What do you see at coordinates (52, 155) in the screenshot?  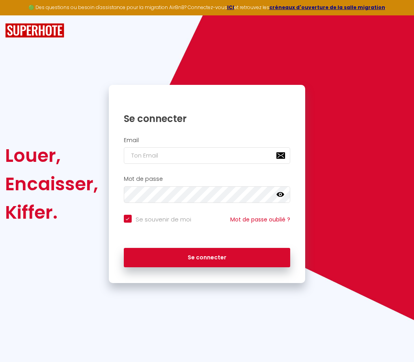 I see `div: Louer,` at bounding box center [52, 155].